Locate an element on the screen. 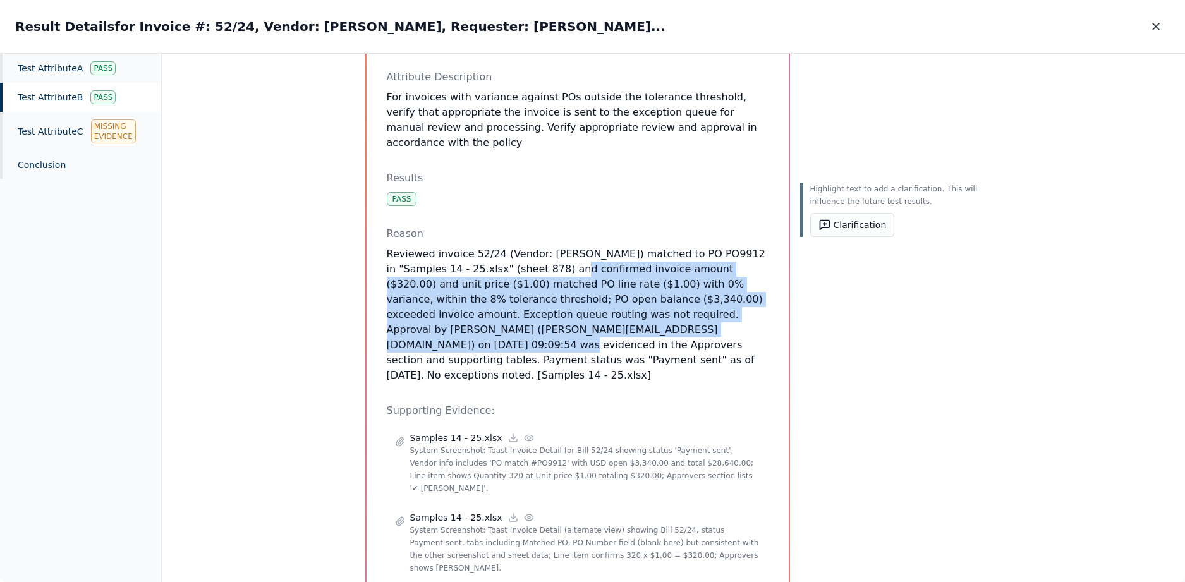 The height and width of the screenshot is (582, 1185). p: Results is located at coordinates (578, 178).